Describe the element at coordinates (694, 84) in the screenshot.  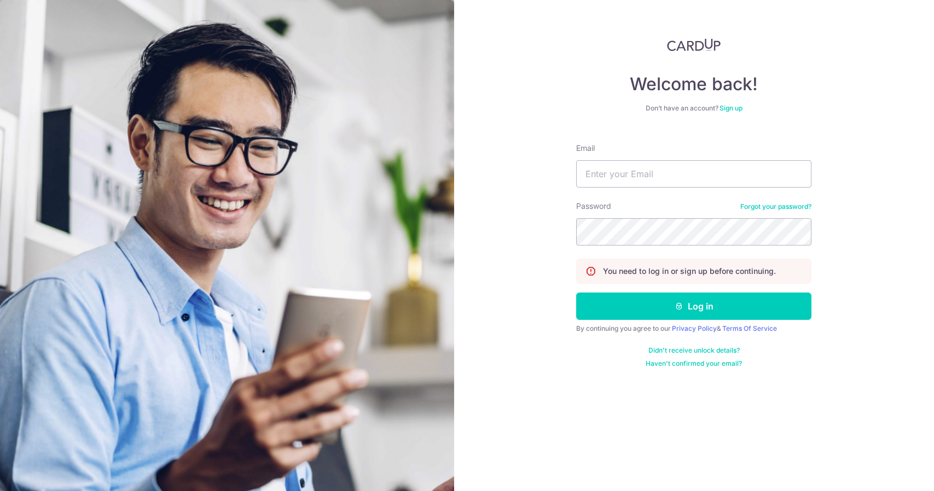
I see `h4: Welcome back!` at that location.